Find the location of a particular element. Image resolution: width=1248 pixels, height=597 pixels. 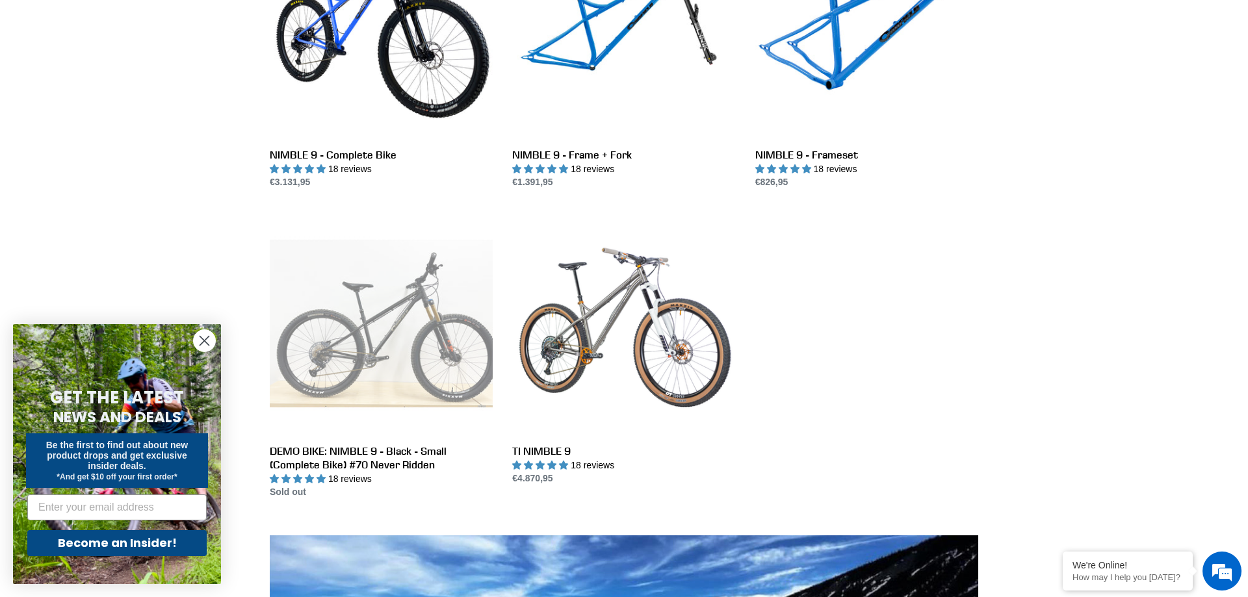

button: Become an Insider! is located at coordinates (117, 543).